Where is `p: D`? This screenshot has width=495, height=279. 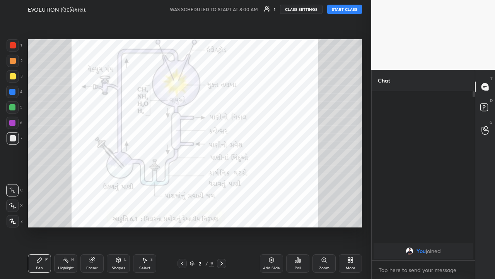 p: D is located at coordinates (492, 100).